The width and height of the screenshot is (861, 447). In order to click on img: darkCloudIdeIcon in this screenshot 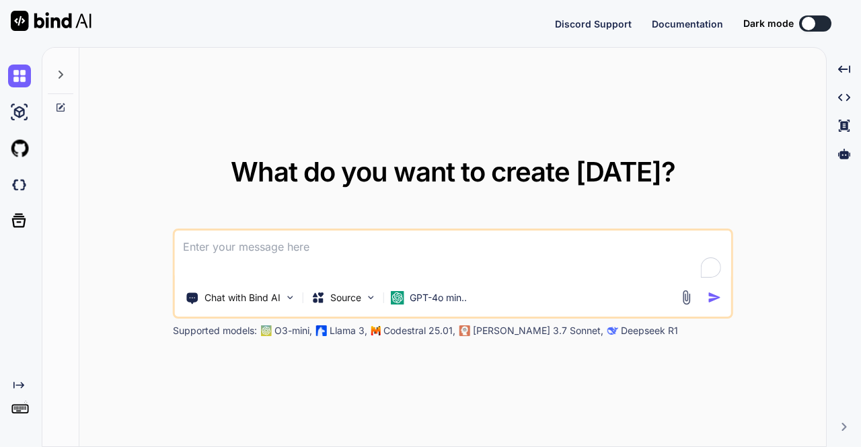, I will do `click(20, 185)`.